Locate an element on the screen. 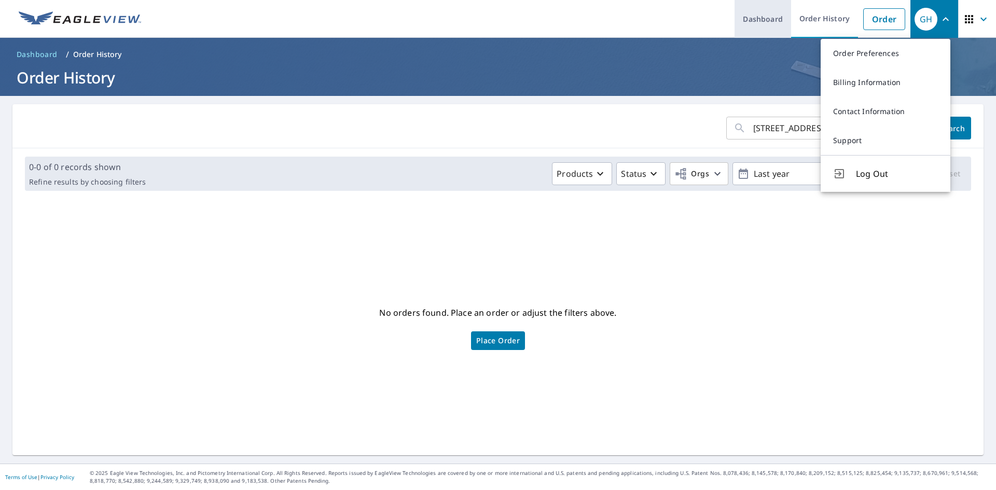  div: GH is located at coordinates (926, 19).